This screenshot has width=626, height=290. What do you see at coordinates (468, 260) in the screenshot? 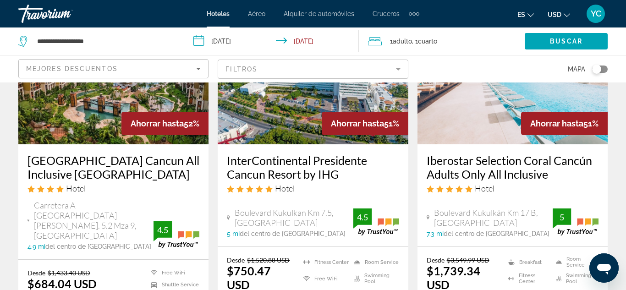
I see `del: $3,549.99 USD` at bounding box center [468, 260].